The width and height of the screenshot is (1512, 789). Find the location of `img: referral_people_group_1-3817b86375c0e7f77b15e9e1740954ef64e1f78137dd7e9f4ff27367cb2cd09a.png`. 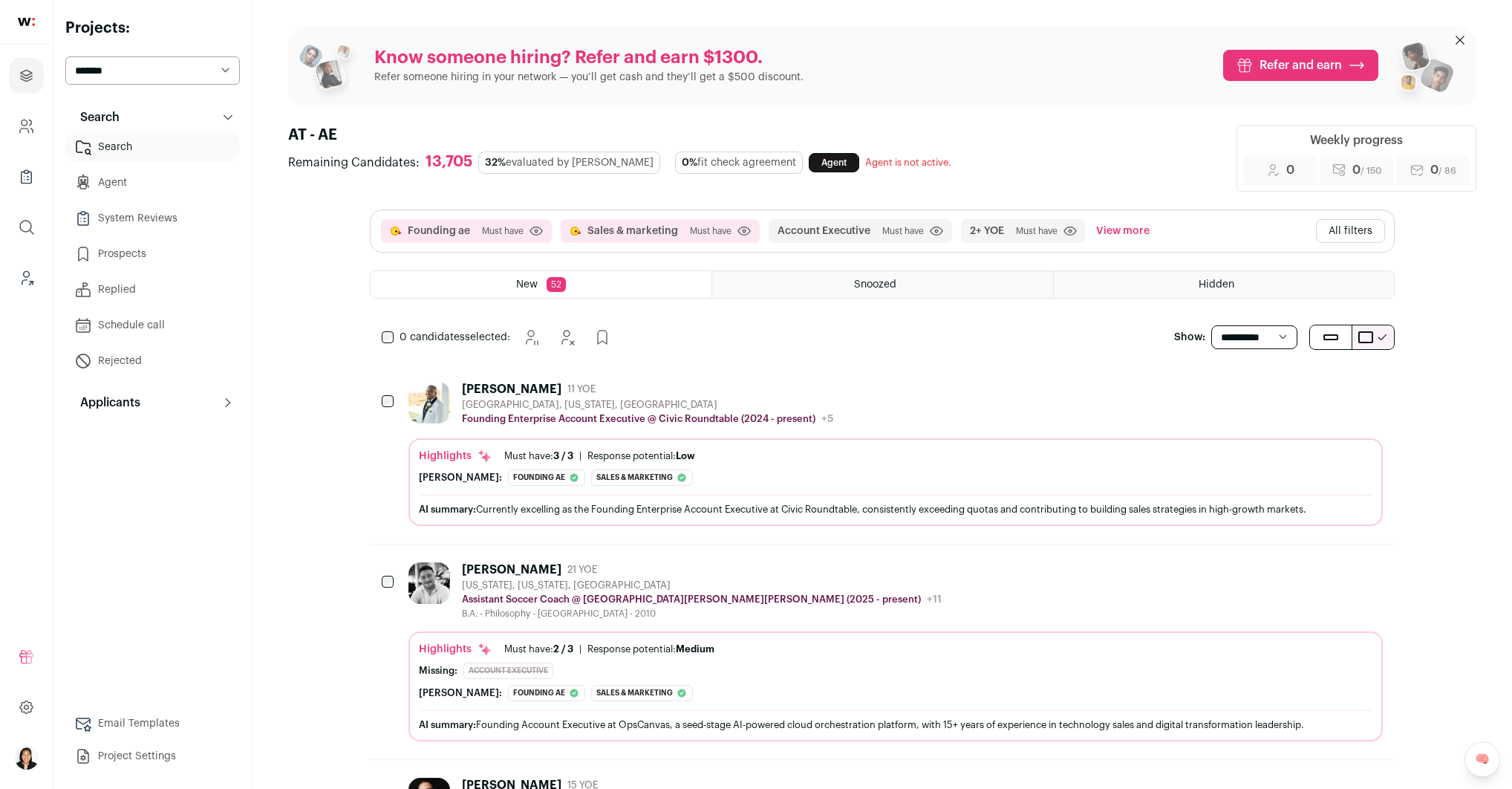

img: referral_people_group_1-3817b86375c0e7f77b15e9e1740954ef64e1f78137dd7e9f4ff27367cb2cd09a.png is located at coordinates (329, 71).